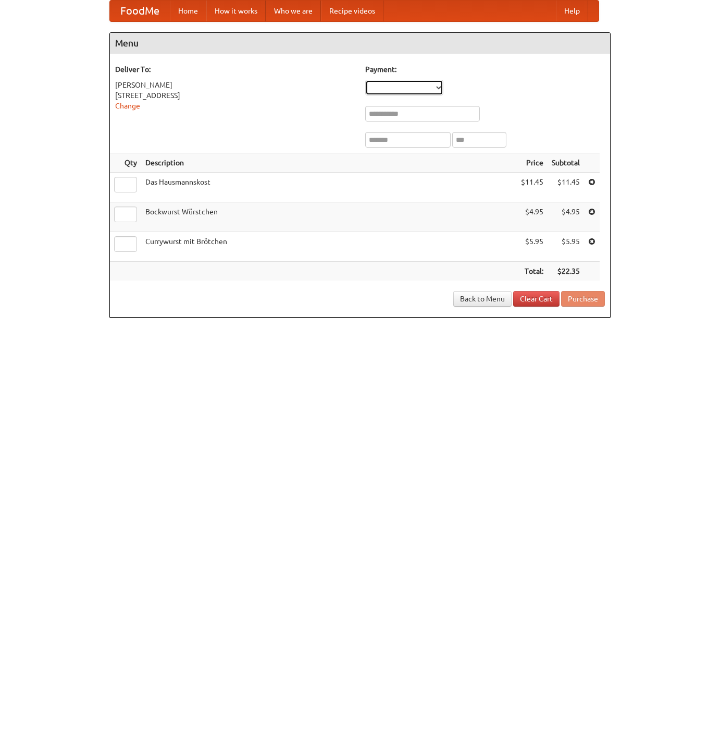  What do you see at coordinates (572, 11) in the screenshot?
I see `a: Help` at bounding box center [572, 11].